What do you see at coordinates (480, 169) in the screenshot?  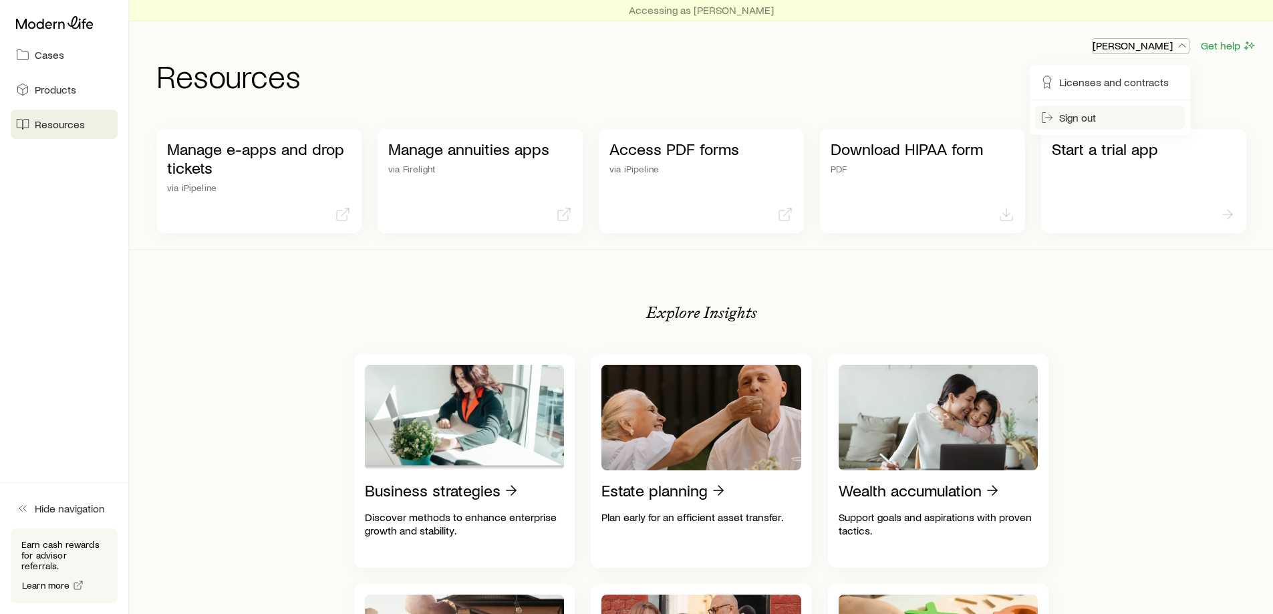 I see `p: via Firelight` at bounding box center [480, 169].